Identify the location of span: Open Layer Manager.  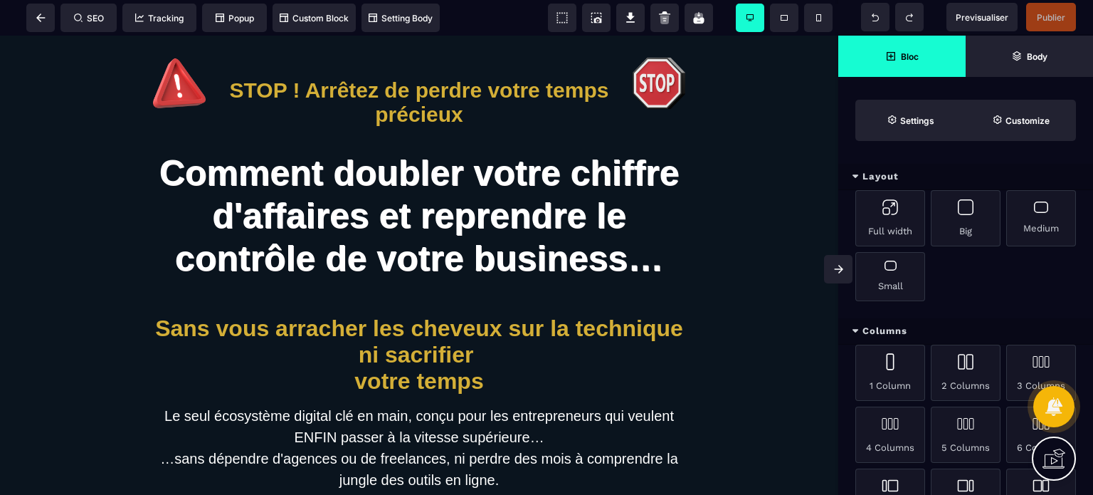
(1029, 56).